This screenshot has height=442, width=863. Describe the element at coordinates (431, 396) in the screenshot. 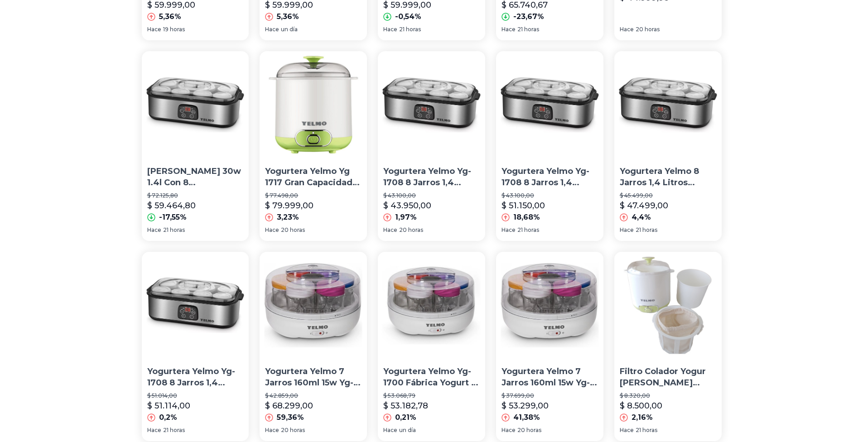

I see `p: $ 53.068,79` at that location.